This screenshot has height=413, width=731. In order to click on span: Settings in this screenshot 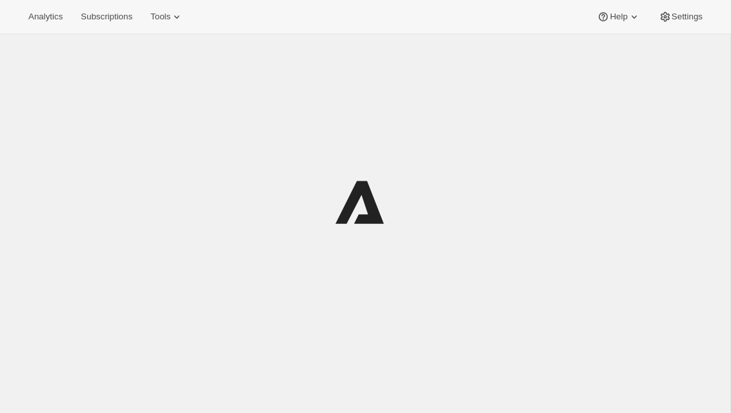, I will do `click(687, 17)`.